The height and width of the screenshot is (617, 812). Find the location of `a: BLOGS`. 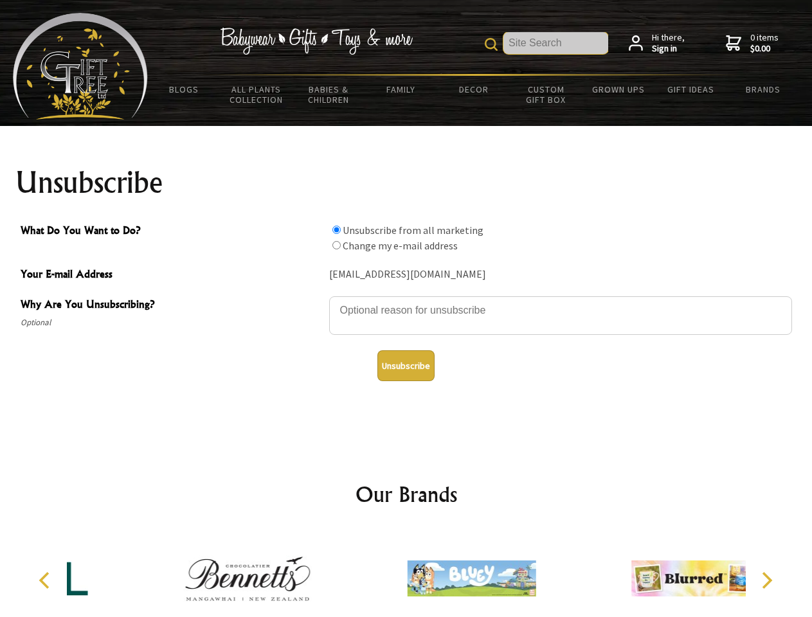

a: BLOGS is located at coordinates (184, 89).